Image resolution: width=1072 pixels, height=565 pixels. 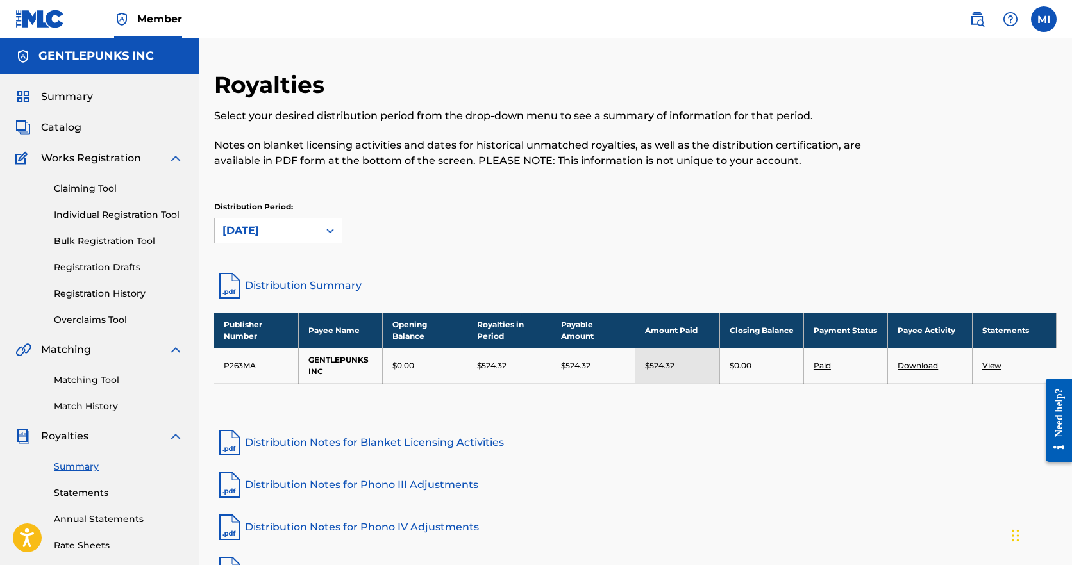 I want to click on a: Paid, so click(x=822, y=365).